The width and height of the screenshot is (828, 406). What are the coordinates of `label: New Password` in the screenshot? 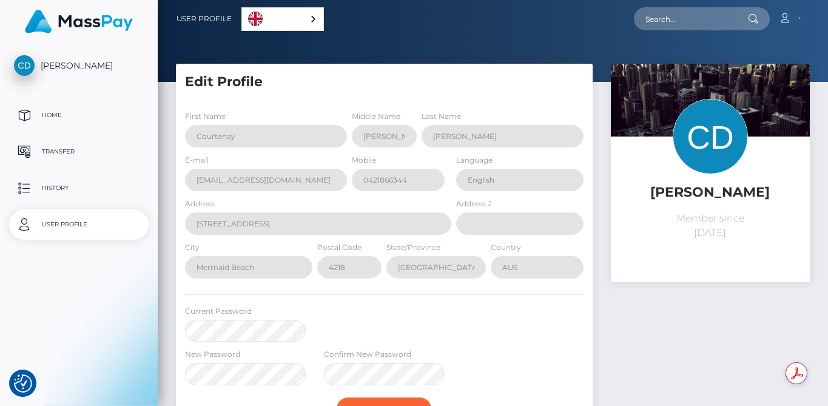 It's located at (212, 354).